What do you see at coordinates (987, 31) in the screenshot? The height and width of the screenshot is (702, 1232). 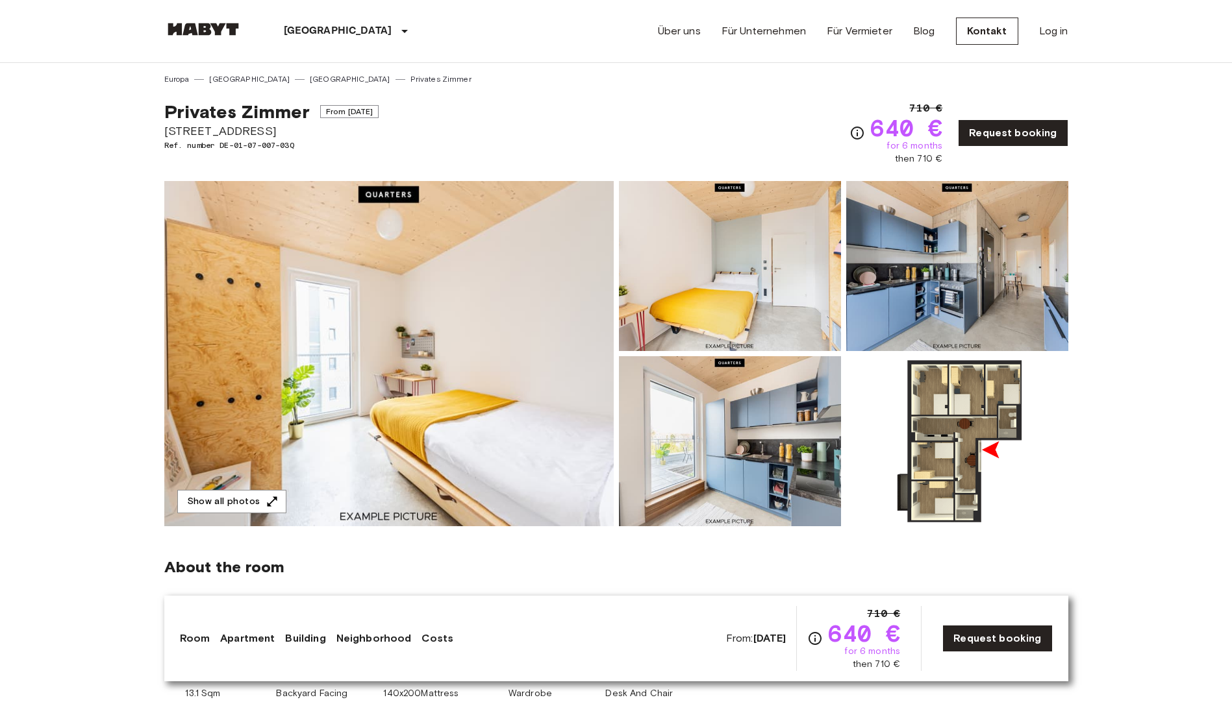 I see `a: Kontakt` at bounding box center [987, 31].